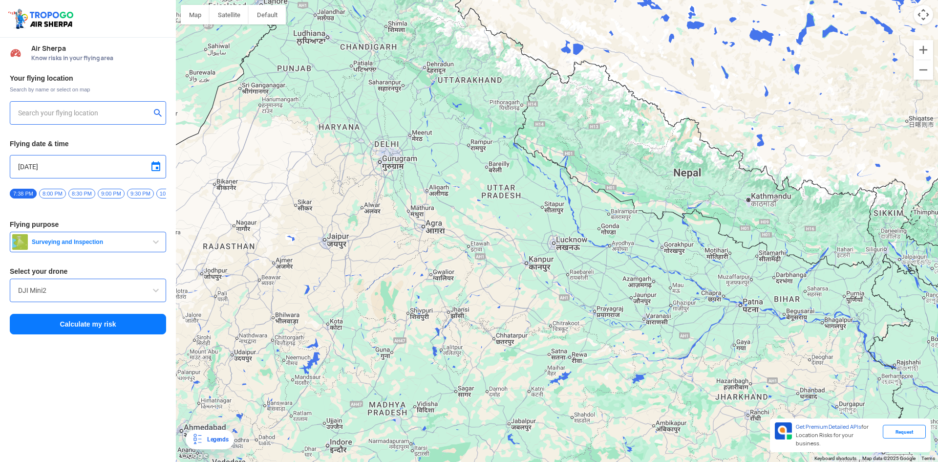 This screenshot has width=938, height=462. Describe the element at coordinates (88, 144) in the screenshot. I see `h3: Flying date & time` at that location.